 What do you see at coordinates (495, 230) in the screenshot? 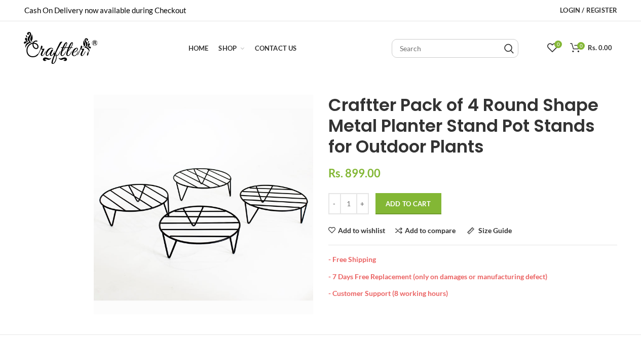
I see `span: Size Guide` at bounding box center [495, 230].